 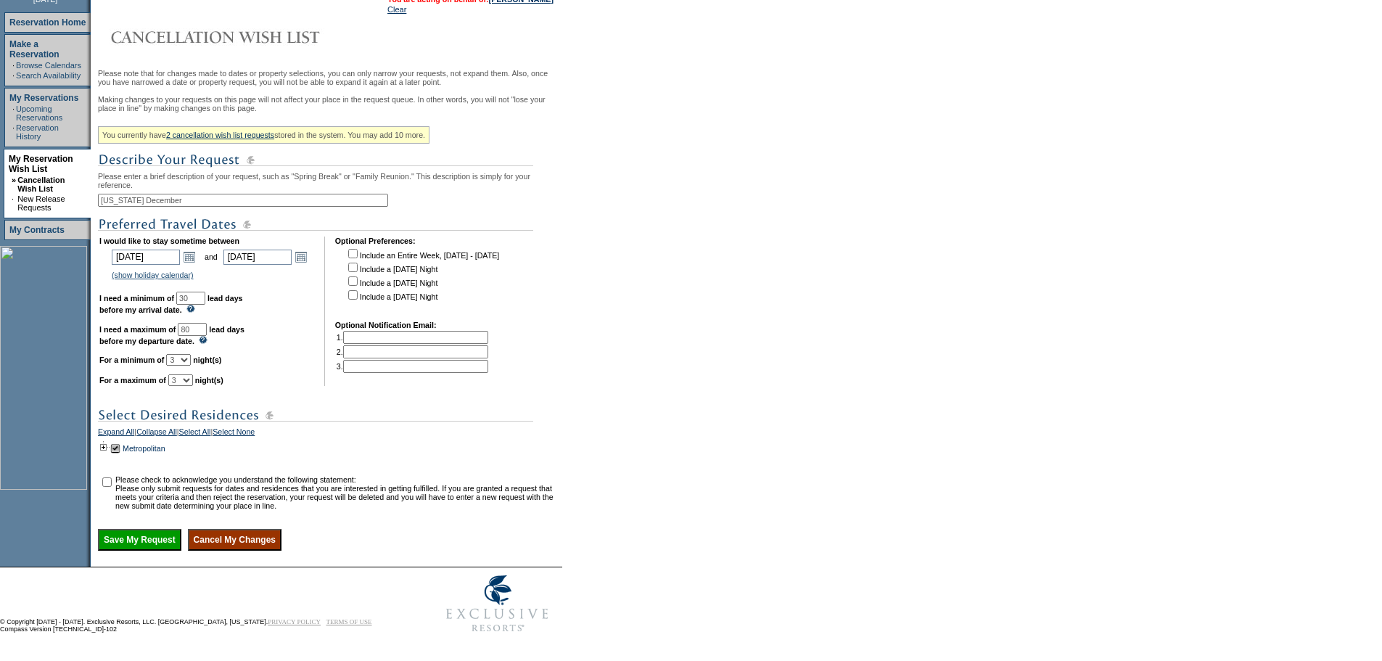 I want to click on a: Cancellation Wish List, so click(x=41, y=184).